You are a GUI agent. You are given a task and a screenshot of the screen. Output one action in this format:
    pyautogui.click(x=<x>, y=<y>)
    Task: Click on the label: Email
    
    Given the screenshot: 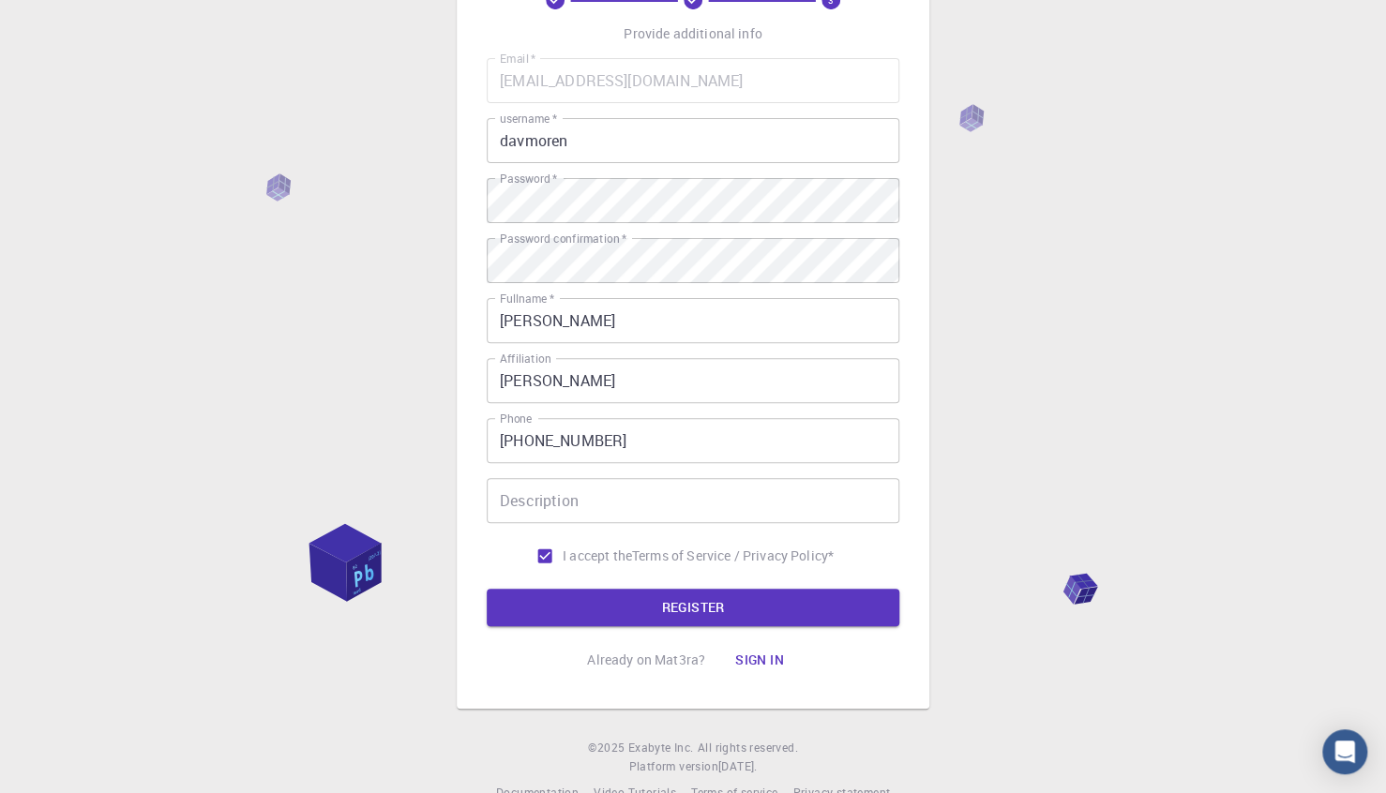 What is the action you would take?
    pyautogui.click(x=518, y=58)
    